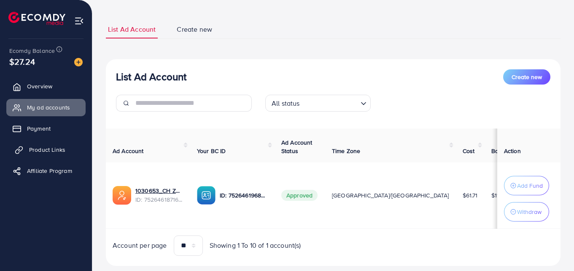  I want to click on span: Ad Account Status, so click(297, 146).